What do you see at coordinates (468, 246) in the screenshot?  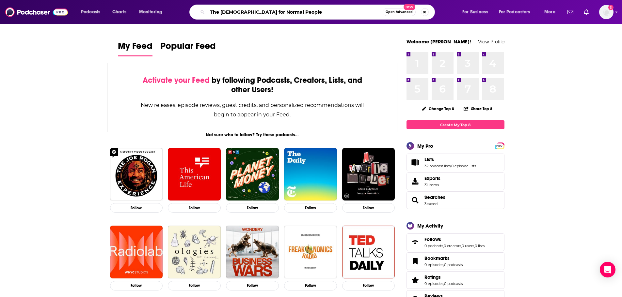 I see `a: 0 users` at bounding box center [468, 246].